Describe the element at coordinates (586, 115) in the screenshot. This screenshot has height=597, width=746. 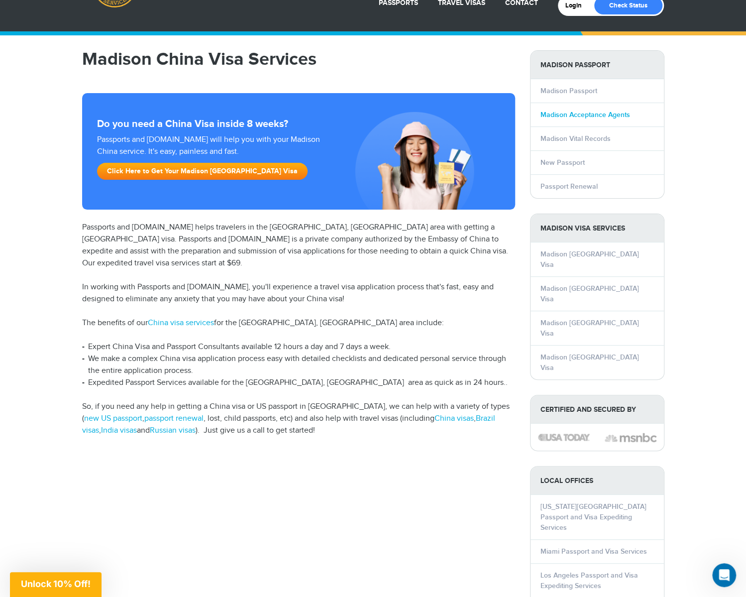
I see `a: Madison Acceptance Agents` at that location.